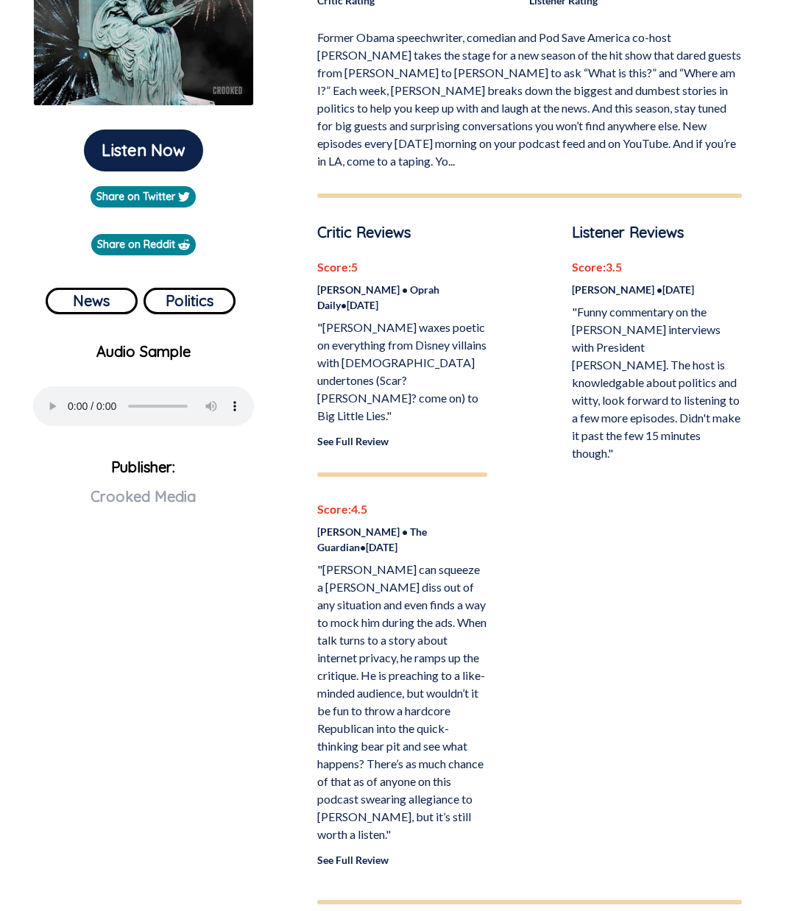  Describe the element at coordinates (189, 301) in the screenshot. I see `button: Politics` at that location.